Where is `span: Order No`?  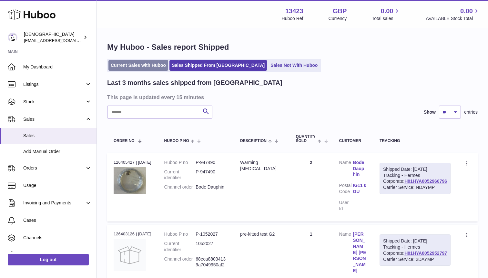
span: Order No is located at coordinates (124, 141).